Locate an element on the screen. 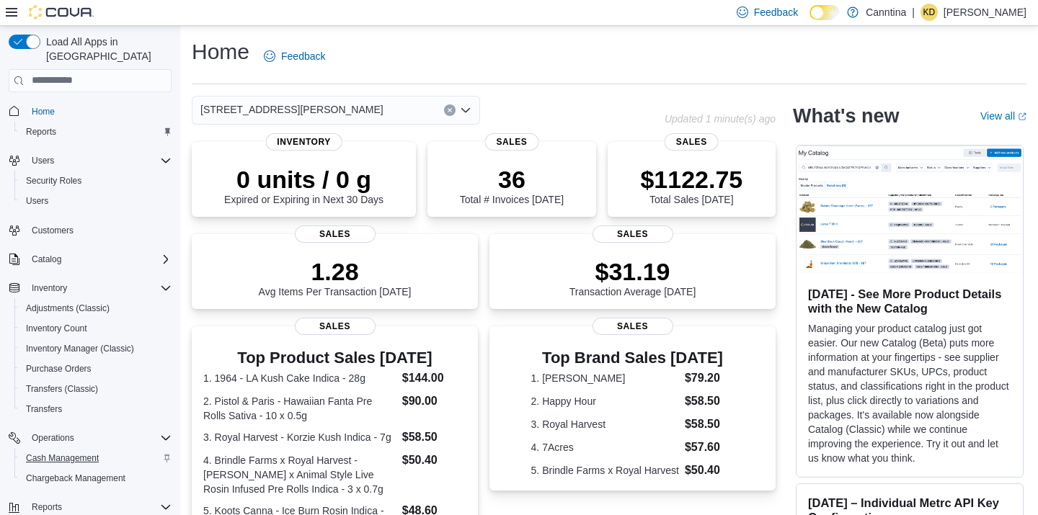 Image resolution: width=1038 pixels, height=515 pixels. button: Home is located at coordinates (90, 111).